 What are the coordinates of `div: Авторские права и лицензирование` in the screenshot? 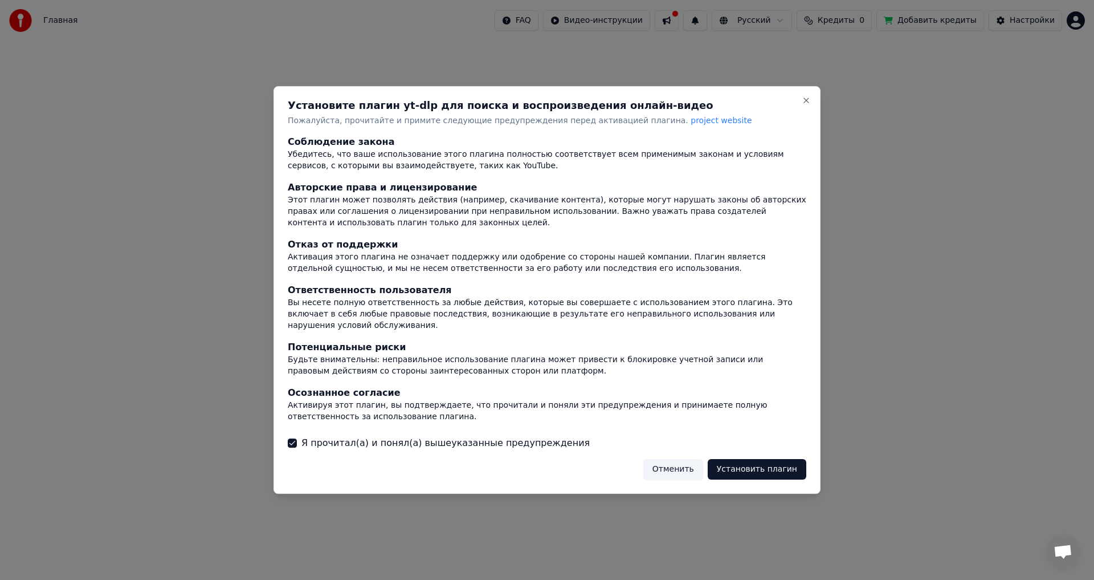 It's located at (547, 188).